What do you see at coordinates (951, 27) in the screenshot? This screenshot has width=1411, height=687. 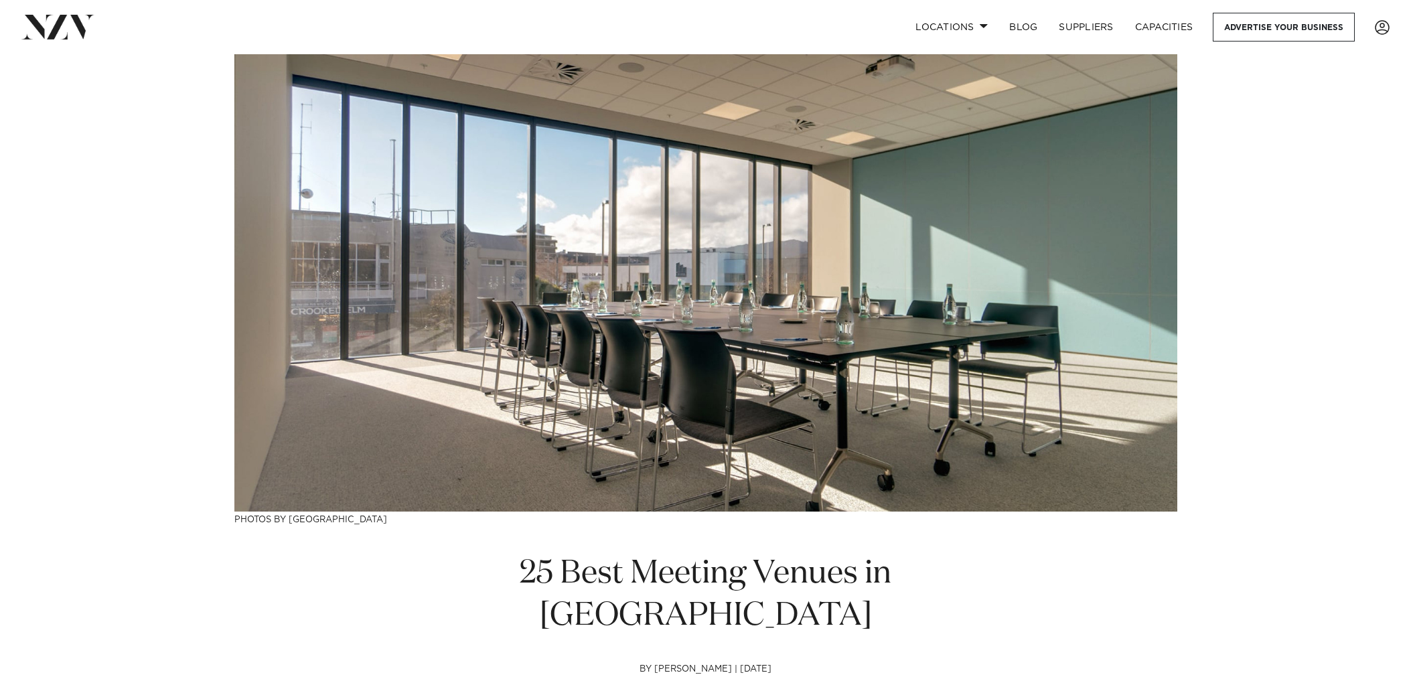 I see `a: Locations` at bounding box center [951, 27].